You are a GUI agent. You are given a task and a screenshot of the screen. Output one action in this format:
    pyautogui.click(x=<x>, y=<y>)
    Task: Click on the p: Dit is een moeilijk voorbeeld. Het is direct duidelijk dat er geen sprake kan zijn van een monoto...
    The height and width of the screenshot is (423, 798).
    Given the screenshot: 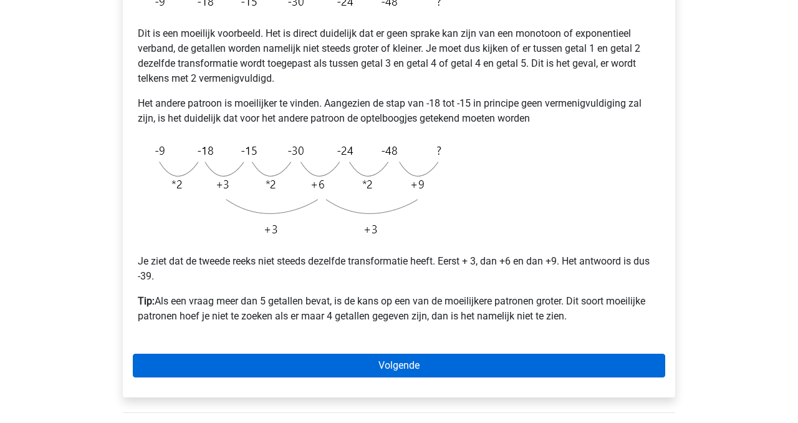 What is the action you would take?
    pyautogui.click(x=399, y=56)
    